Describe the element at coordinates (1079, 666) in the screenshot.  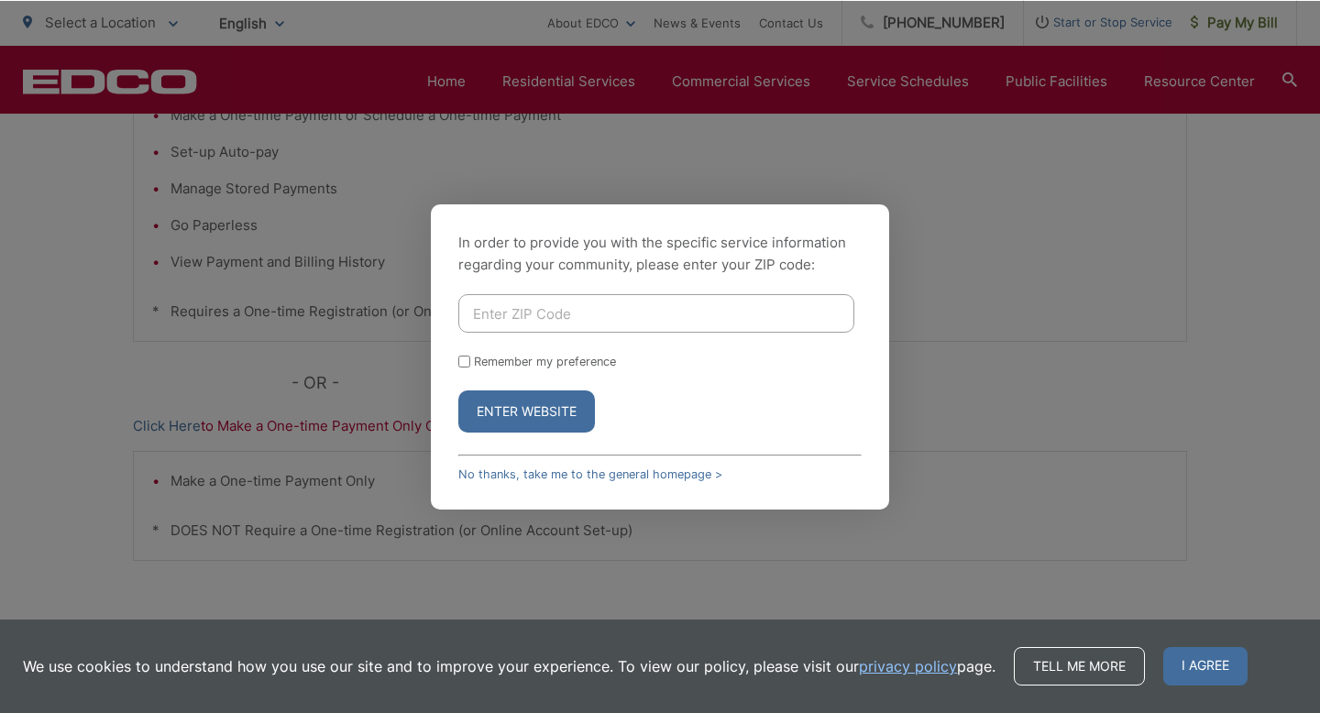
I see `a: Tell me more` at that location.